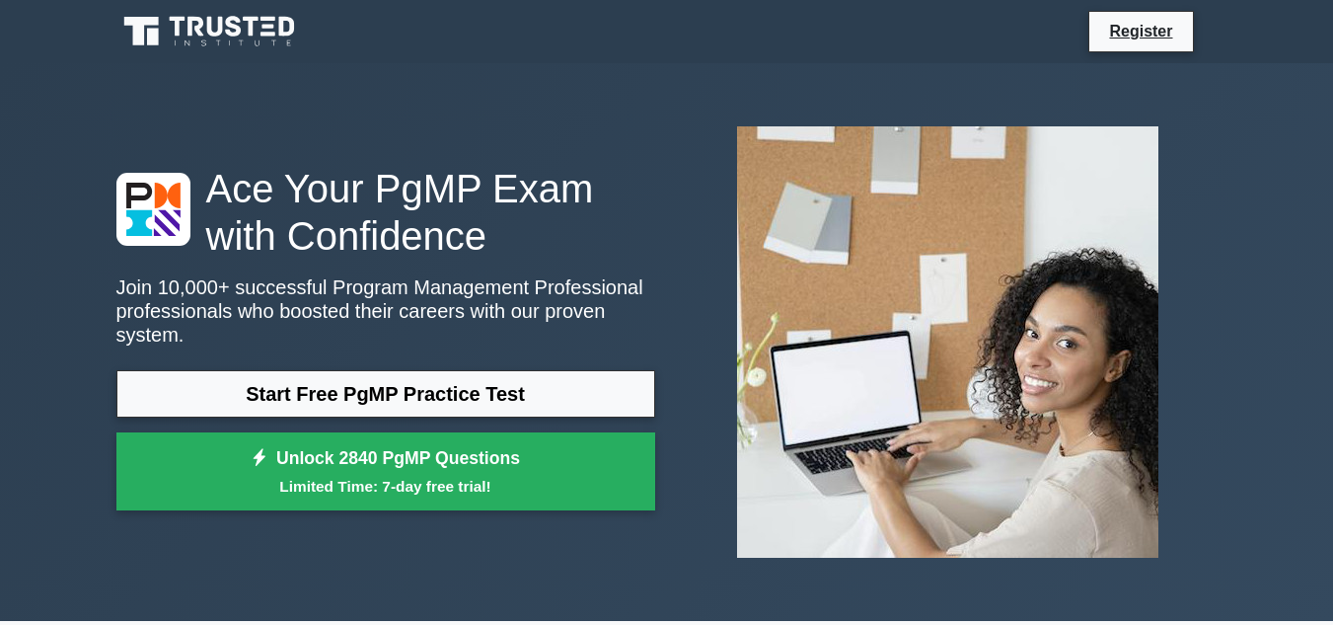 Image resolution: width=1333 pixels, height=625 pixels. I want to click on a: Start Free PgMP Practice Test, so click(386, 394).